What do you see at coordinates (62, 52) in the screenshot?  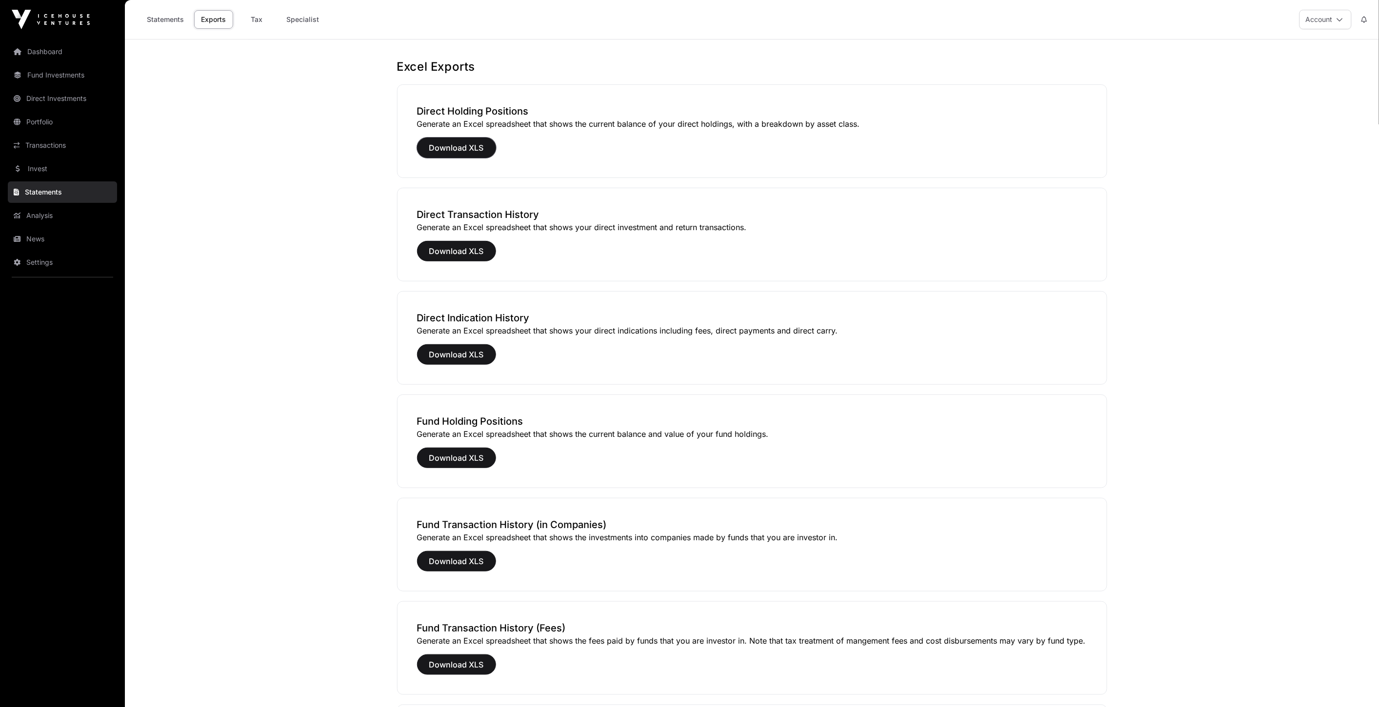 I see `a: Dashboard` at bounding box center [62, 52].